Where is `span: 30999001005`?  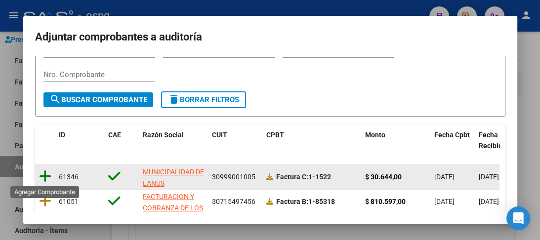 span: 30999001005 is located at coordinates (234, 177).